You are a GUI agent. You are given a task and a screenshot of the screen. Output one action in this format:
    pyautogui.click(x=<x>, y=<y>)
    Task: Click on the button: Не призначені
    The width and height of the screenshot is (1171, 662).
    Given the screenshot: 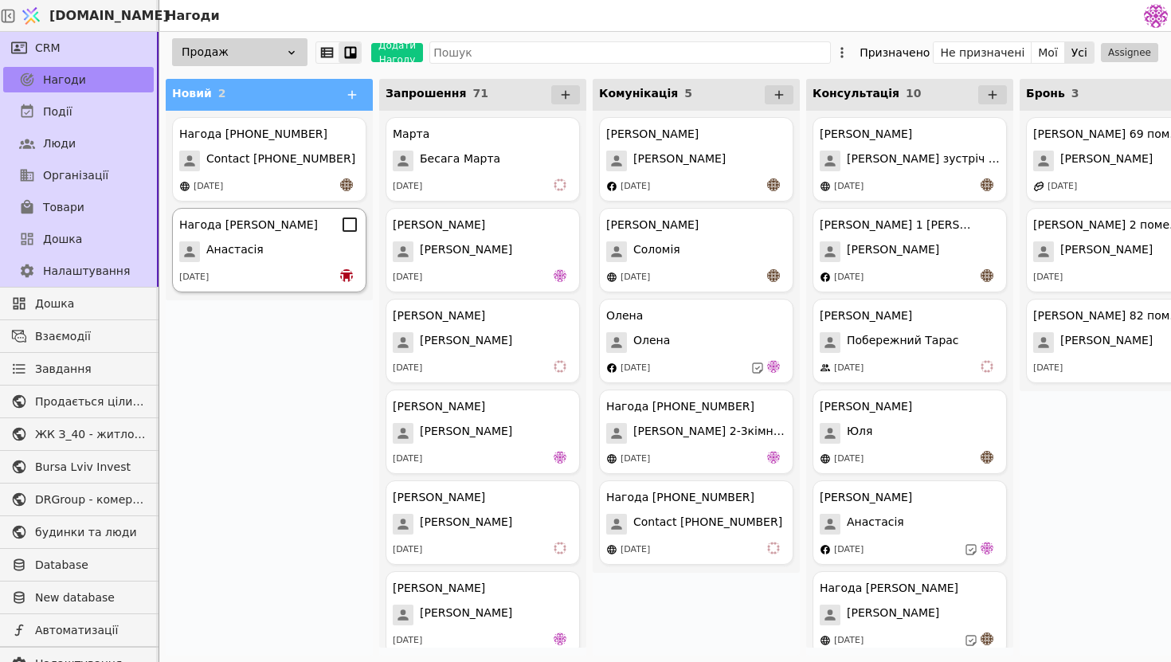 What is the action you would take?
    pyautogui.click(x=982, y=53)
    